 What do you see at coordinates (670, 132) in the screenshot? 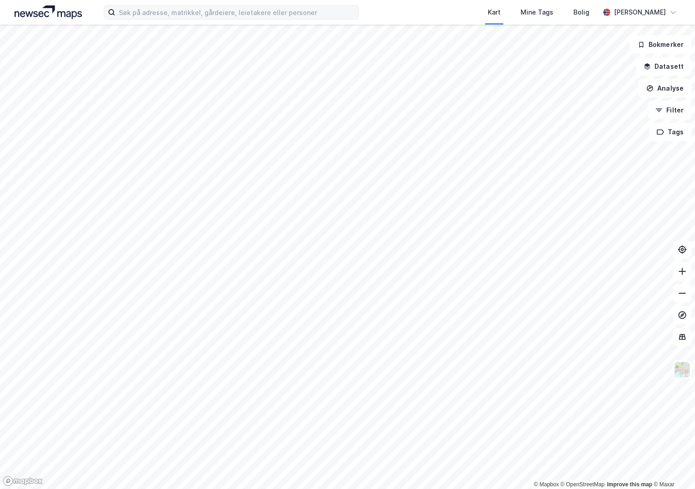
I see `button: Tags` at bounding box center [670, 132].